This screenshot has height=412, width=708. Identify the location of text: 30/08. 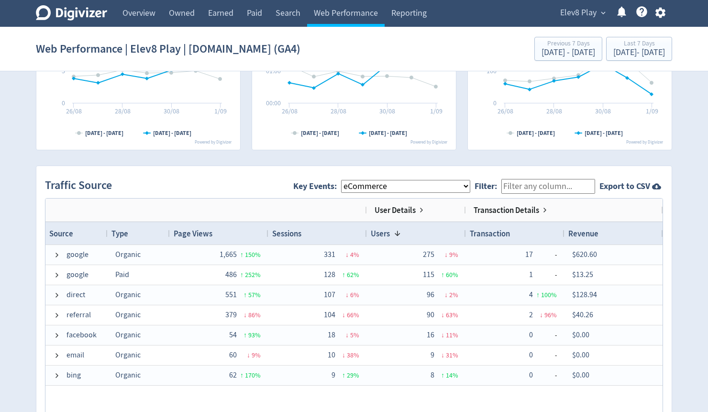
(603, 111).